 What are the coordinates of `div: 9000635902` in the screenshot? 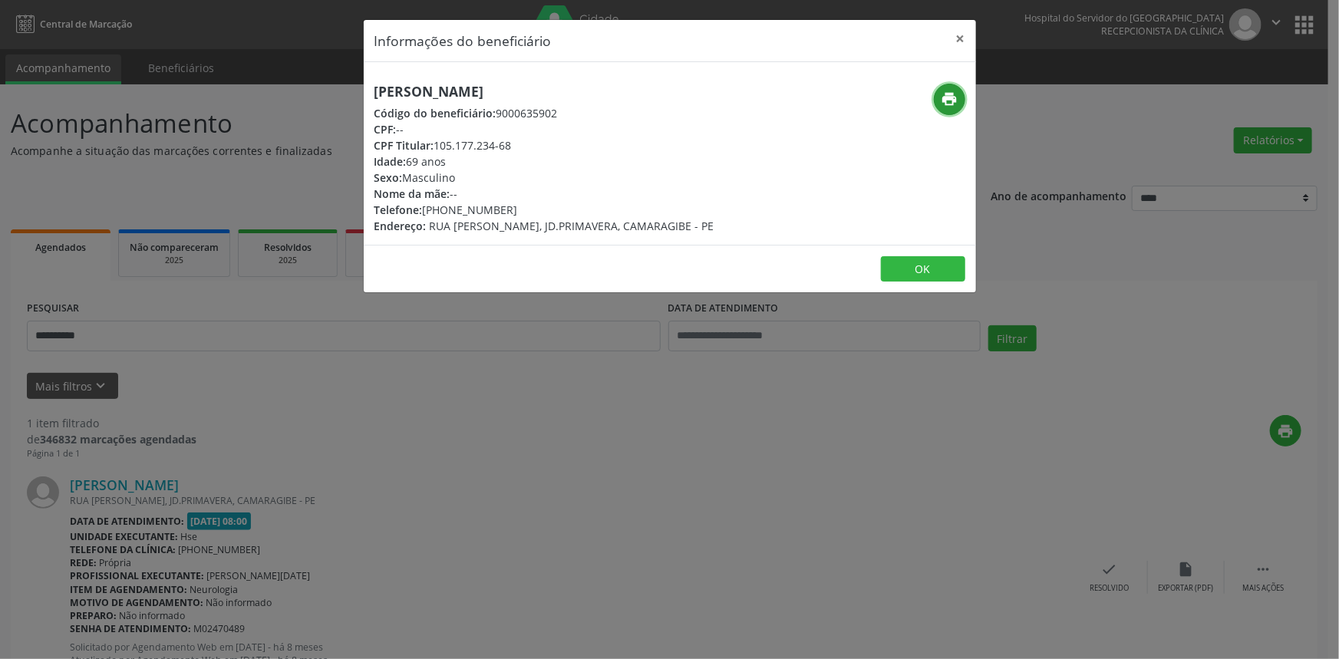 It's located at (544, 113).